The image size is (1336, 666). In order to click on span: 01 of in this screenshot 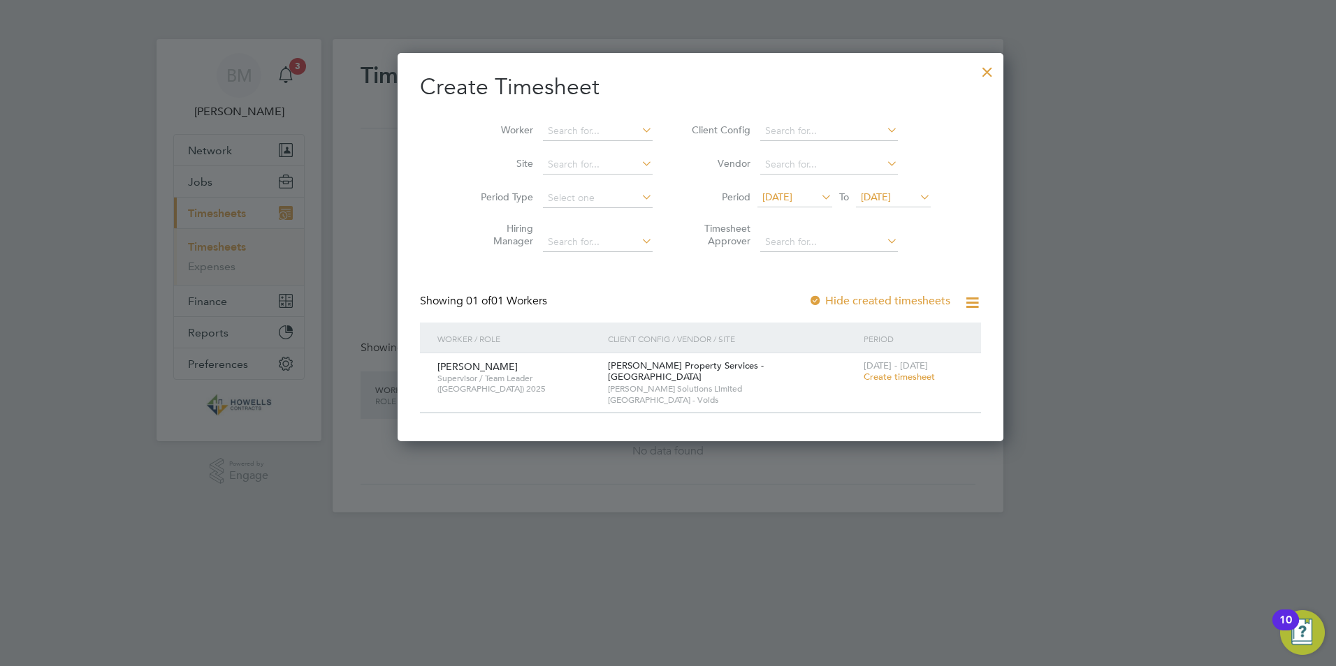, I will do `click(478, 301)`.